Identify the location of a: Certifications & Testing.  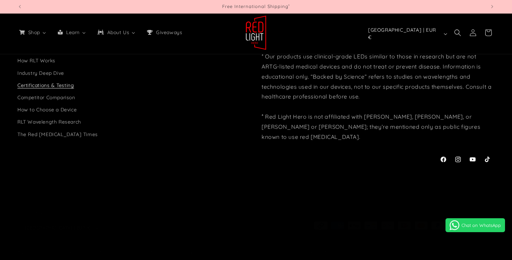
(46, 85).